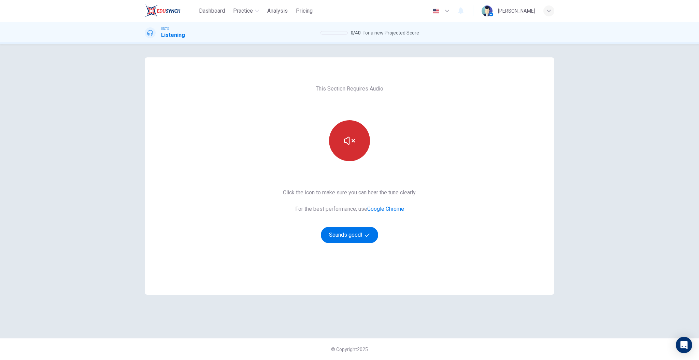  What do you see at coordinates (436, 11) in the screenshot?
I see `img: en` at bounding box center [436, 11].